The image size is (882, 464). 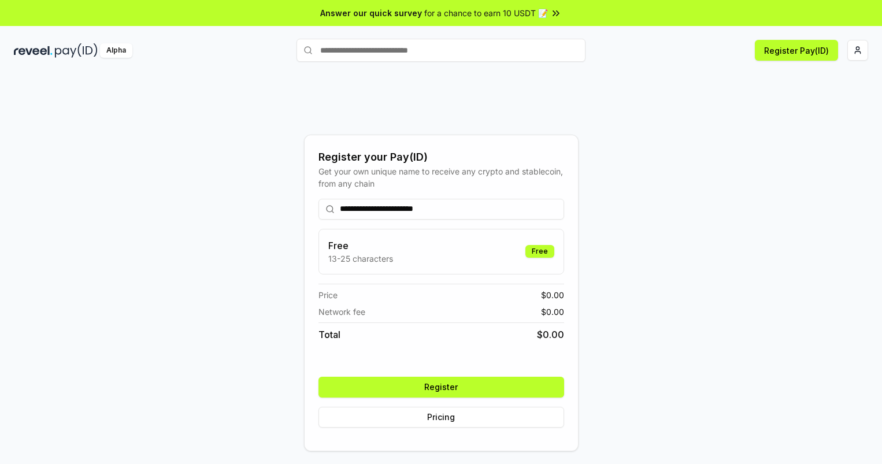 I want to click on button: Register Pay(ID), so click(x=796, y=50).